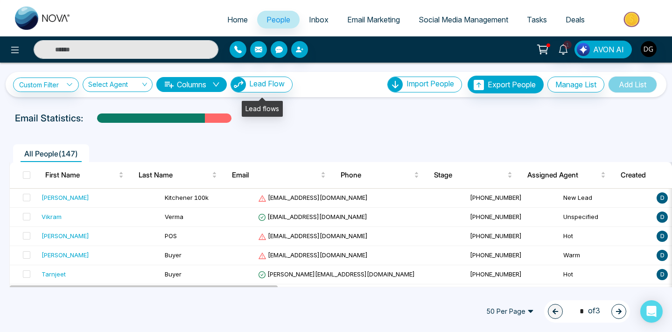 The width and height of the screenshot is (672, 332). I want to click on span: Last Name, so click(174, 175).